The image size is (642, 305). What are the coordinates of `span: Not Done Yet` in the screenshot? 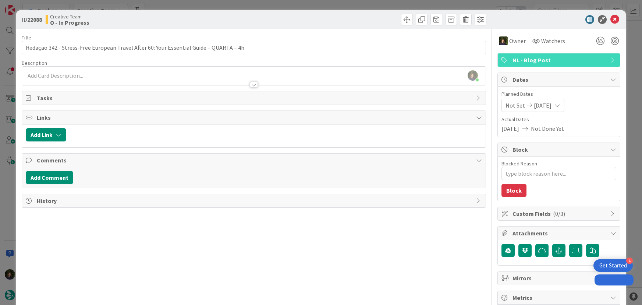 It's located at (547, 128).